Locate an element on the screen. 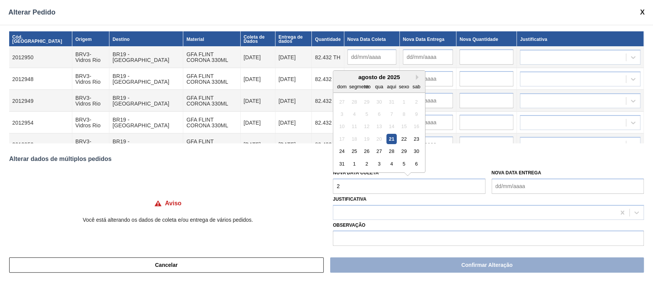 The height and width of the screenshot is (281, 653). font: 15 is located at coordinates (404, 126).